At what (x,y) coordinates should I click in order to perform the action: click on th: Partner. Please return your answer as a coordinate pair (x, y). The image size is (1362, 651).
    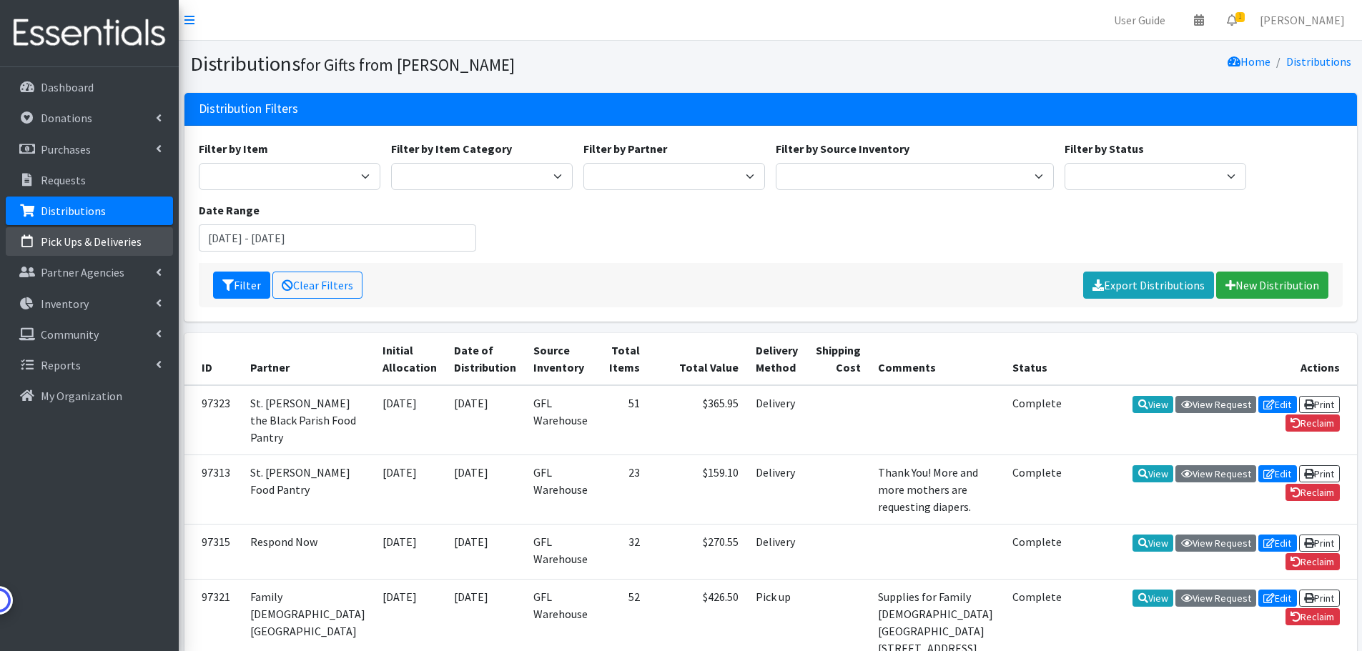
    Looking at the image, I should click on (307, 359).